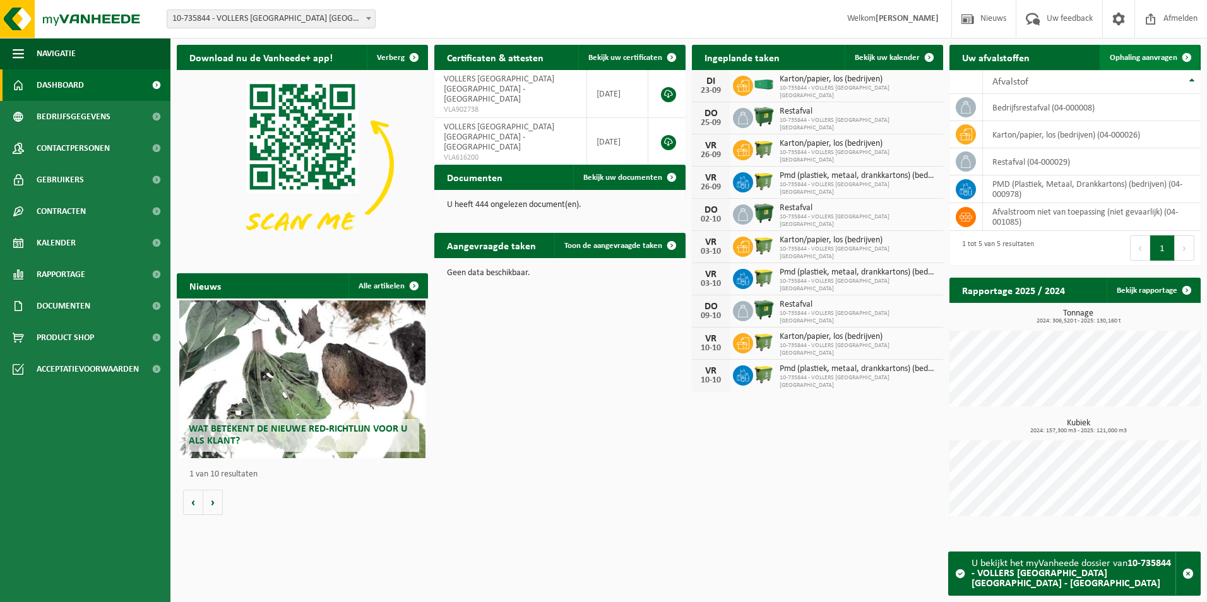 Image resolution: width=1207 pixels, height=602 pixels. I want to click on div: 25-09, so click(711, 123).